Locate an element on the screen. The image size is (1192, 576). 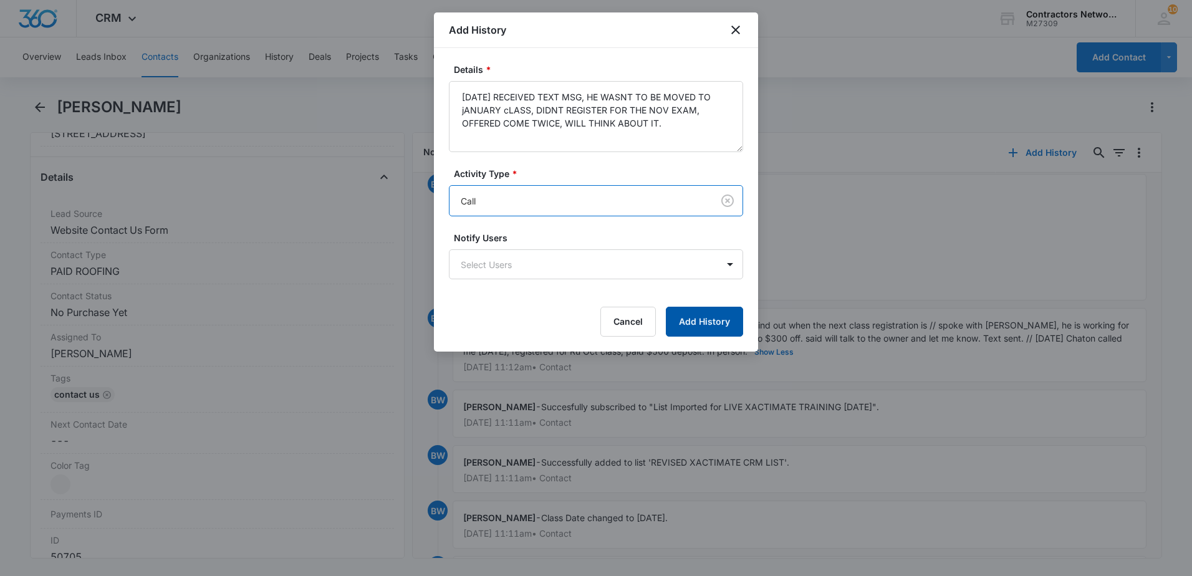
label: Activity Type is located at coordinates (601, 173).